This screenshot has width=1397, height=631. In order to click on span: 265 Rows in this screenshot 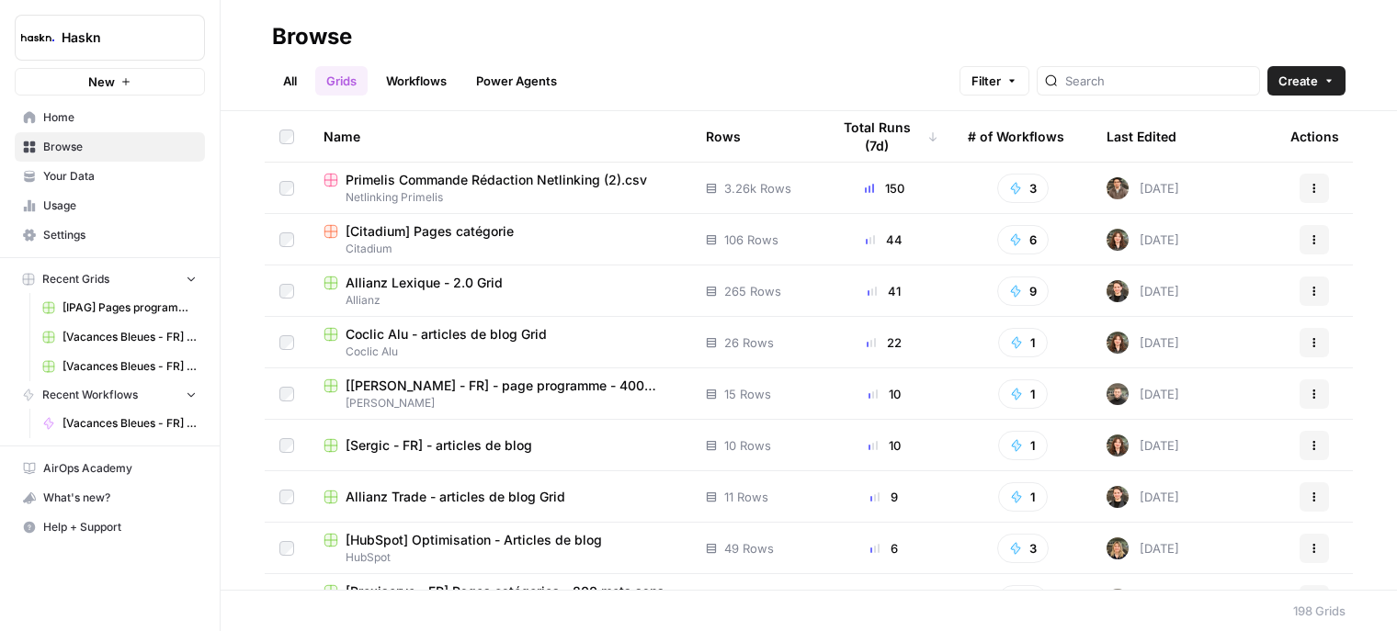, I will do `click(753, 291)`.